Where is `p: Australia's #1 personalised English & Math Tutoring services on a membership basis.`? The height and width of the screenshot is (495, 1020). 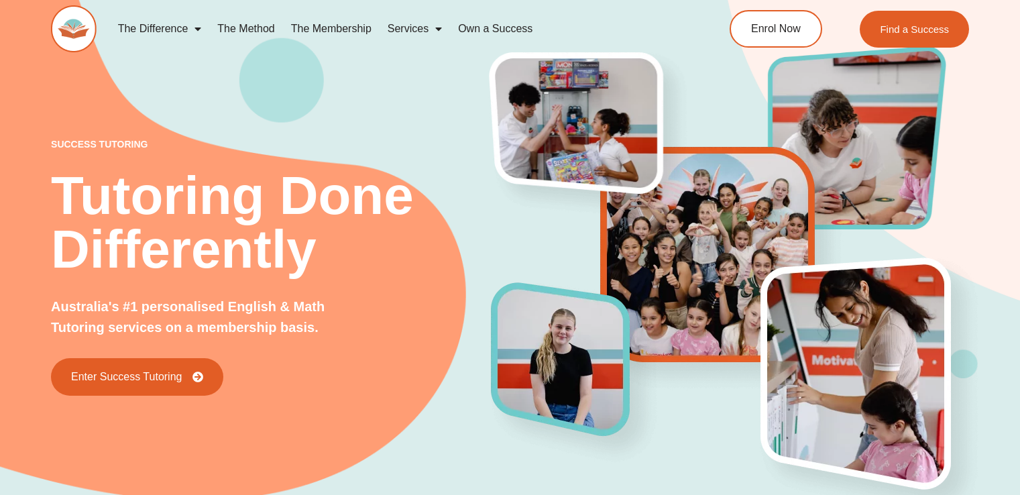 p: Australia's #1 personalised English & Math Tutoring services on a membership basis. is located at coordinates (212, 317).